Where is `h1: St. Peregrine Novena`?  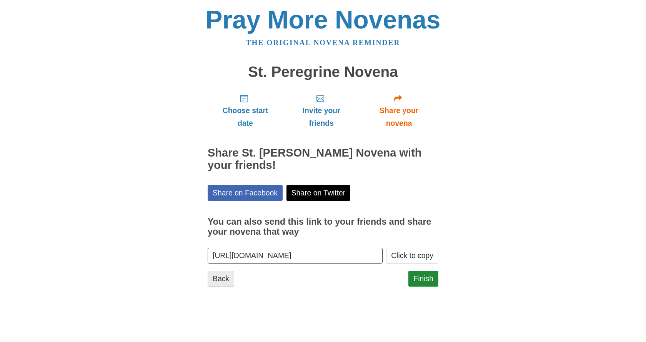
h1: St. Peregrine Novena is located at coordinates (323, 72).